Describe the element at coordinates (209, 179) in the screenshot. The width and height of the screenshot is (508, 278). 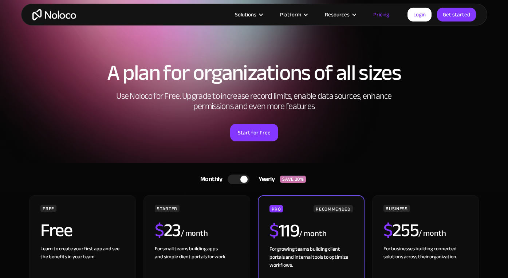
I see `div: Monthly` at that location.